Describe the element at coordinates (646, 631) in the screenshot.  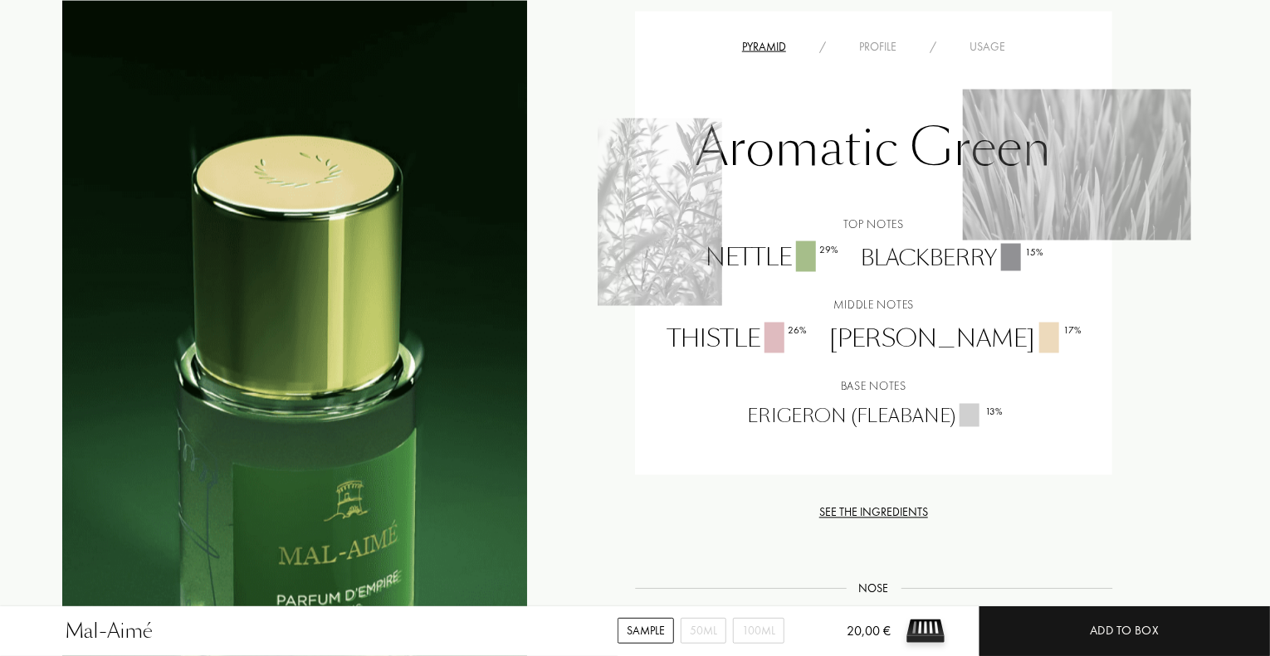
I see `div: Sample` at that location.